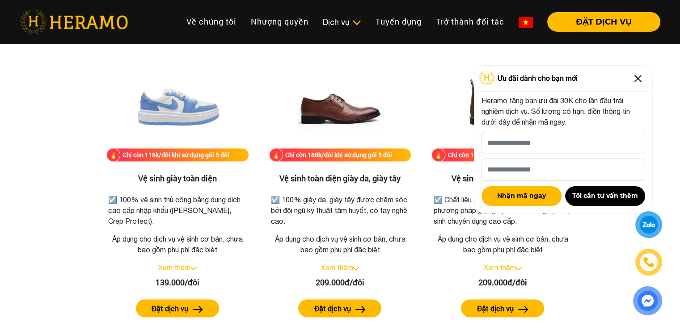 The height and width of the screenshot is (326, 680). I want to click on div: Chỉ còn 118k/đôi khi sử dụng gói 5 đôi, so click(176, 155).